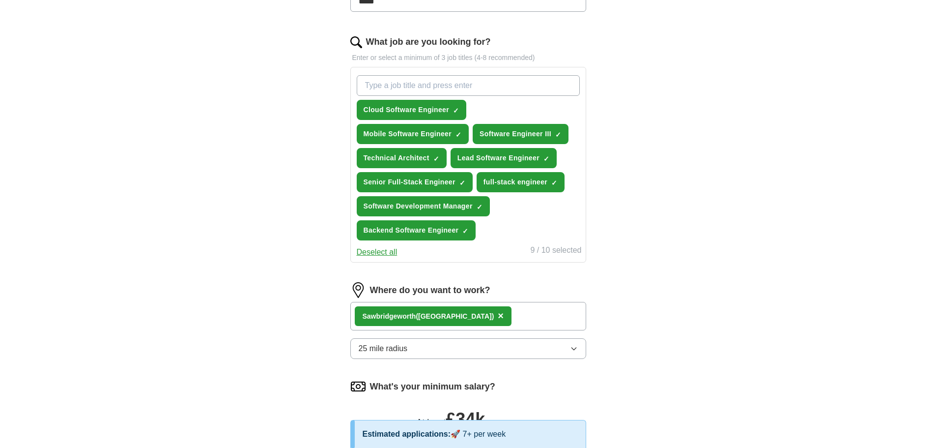 The width and height of the screenshot is (936, 448). Describe the element at coordinates (407, 433) in the screenshot. I see `span: Estimated applications:` at that location.